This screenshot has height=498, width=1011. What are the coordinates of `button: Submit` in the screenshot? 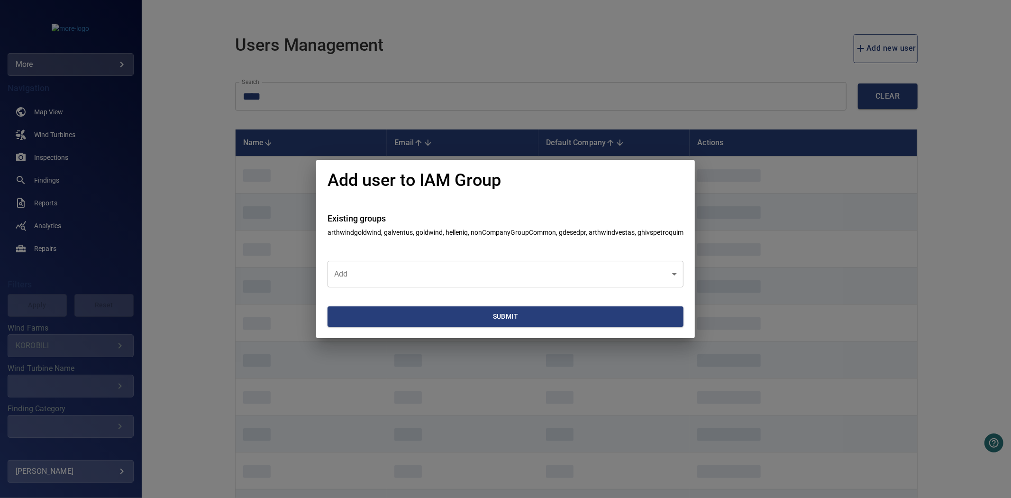 It's located at (505, 316).